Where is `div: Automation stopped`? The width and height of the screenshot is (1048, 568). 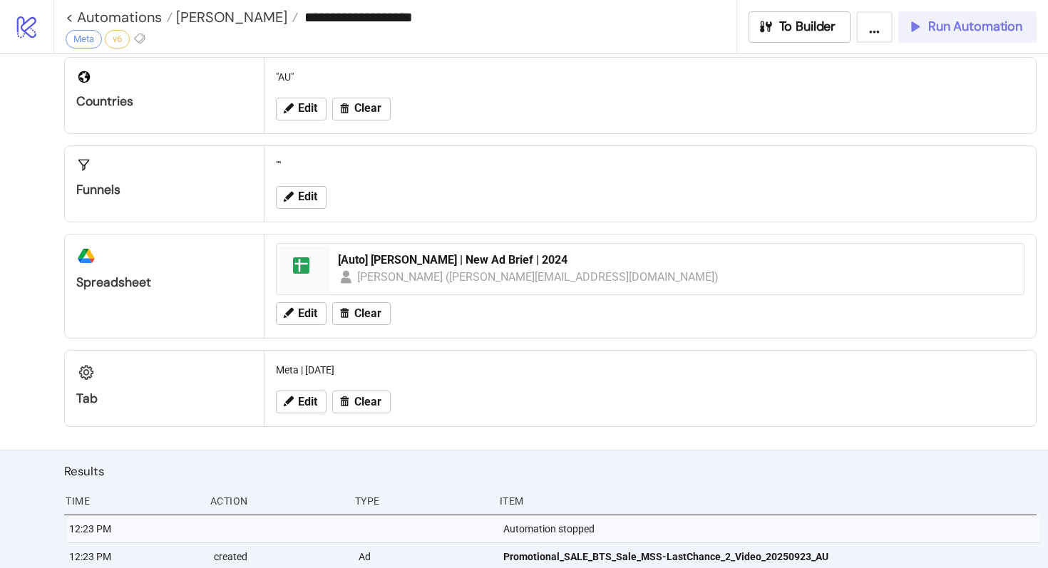
div: Automation stopped is located at coordinates (771, 529).